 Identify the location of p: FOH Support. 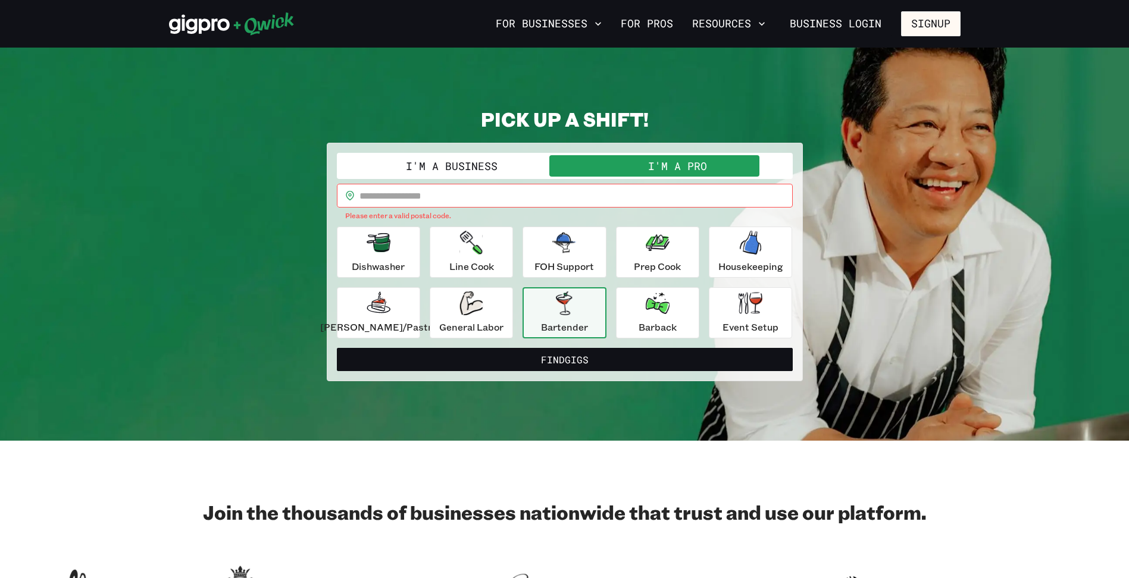
(564, 267).